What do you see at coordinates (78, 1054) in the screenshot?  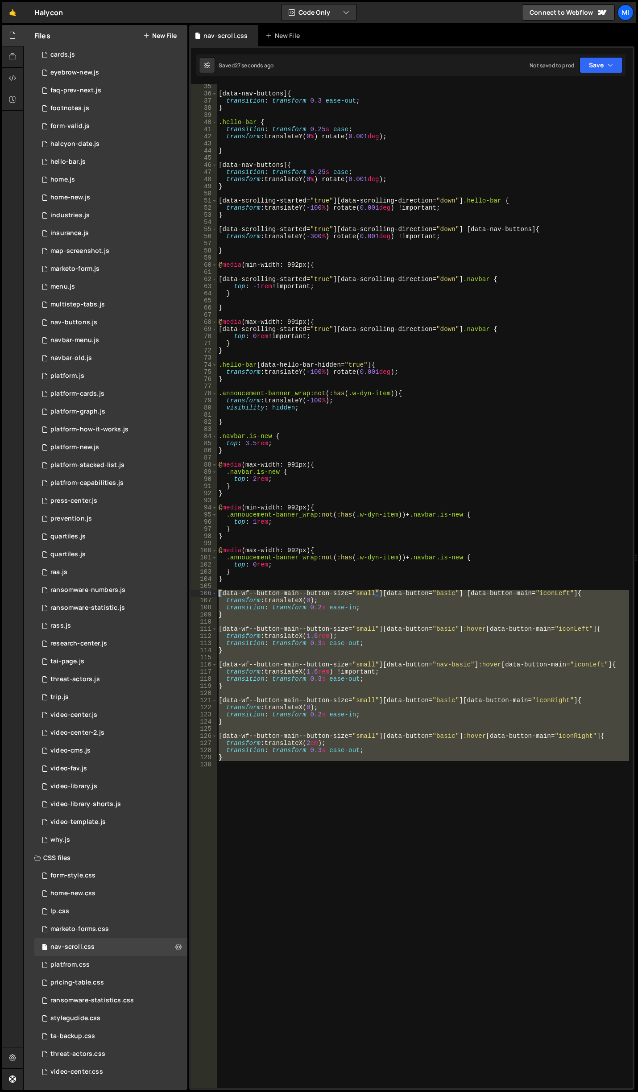 I see `div: threat-actors.css` at bounding box center [78, 1054].